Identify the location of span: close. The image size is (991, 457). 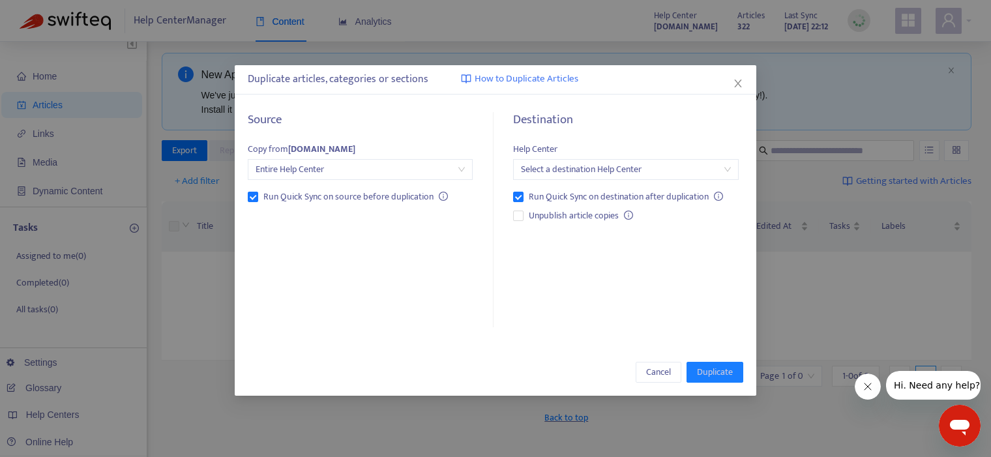
(738, 83).